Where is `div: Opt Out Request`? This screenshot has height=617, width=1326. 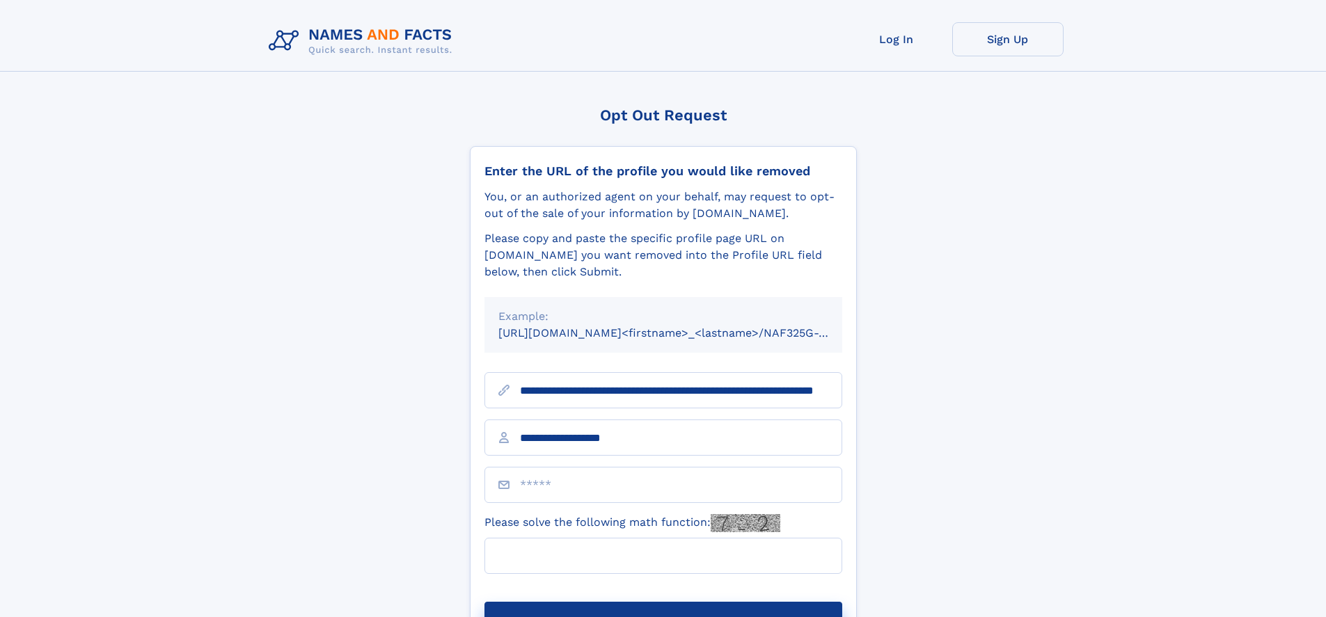 div: Opt Out Request is located at coordinates (663, 115).